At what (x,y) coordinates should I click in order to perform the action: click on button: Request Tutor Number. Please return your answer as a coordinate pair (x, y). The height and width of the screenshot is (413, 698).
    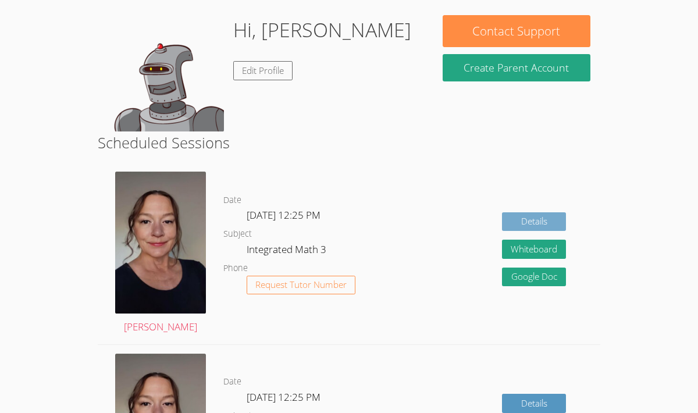
    Looking at the image, I should click on (301, 285).